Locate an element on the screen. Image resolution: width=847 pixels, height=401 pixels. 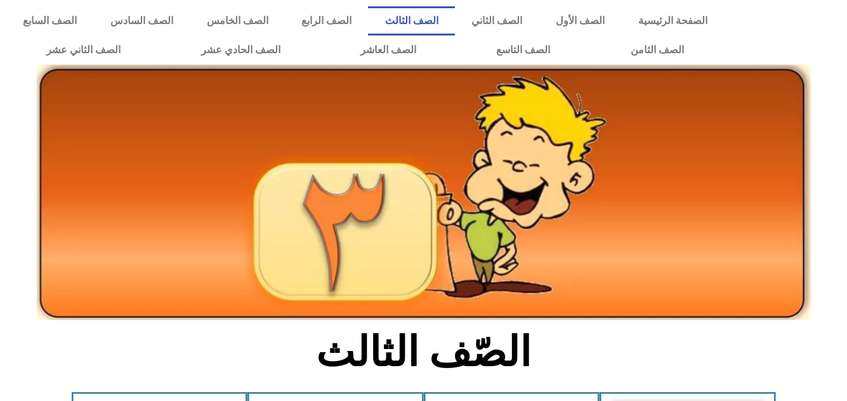
a: الصف الثامن is located at coordinates (656, 50).